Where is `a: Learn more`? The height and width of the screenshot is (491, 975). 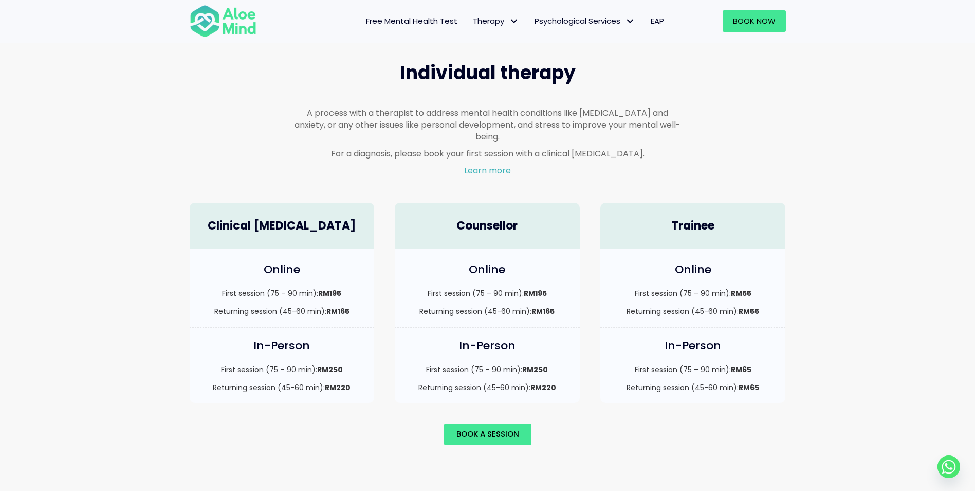
a: Learn more is located at coordinates (487, 170).